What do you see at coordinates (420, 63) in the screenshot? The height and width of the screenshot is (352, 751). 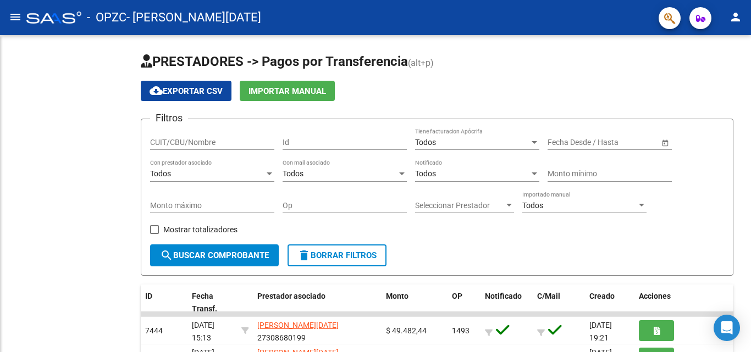 I see `span: (alt+p)` at bounding box center [420, 63].